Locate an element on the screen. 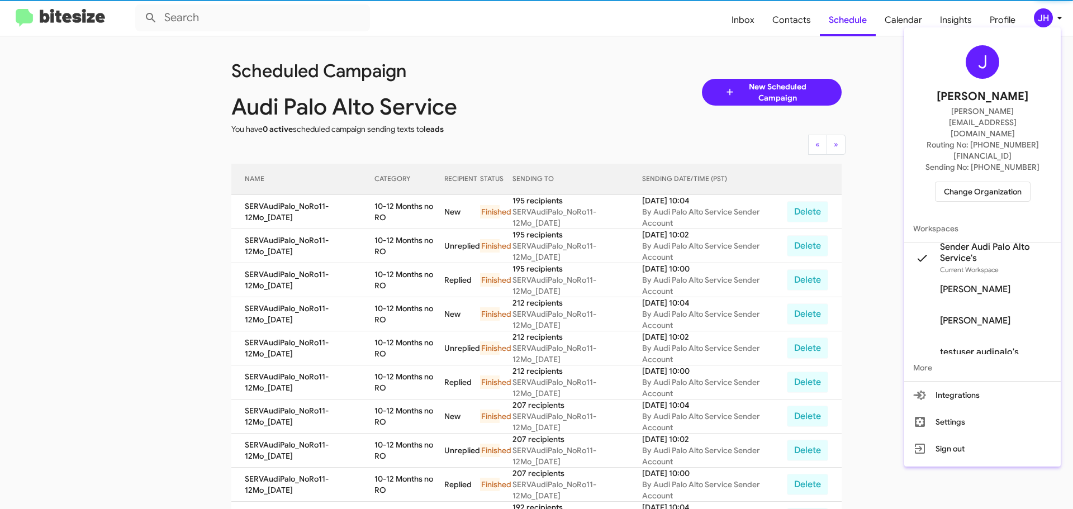 Image resolution: width=1073 pixels, height=509 pixels. button: Settings is located at coordinates (982, 422).